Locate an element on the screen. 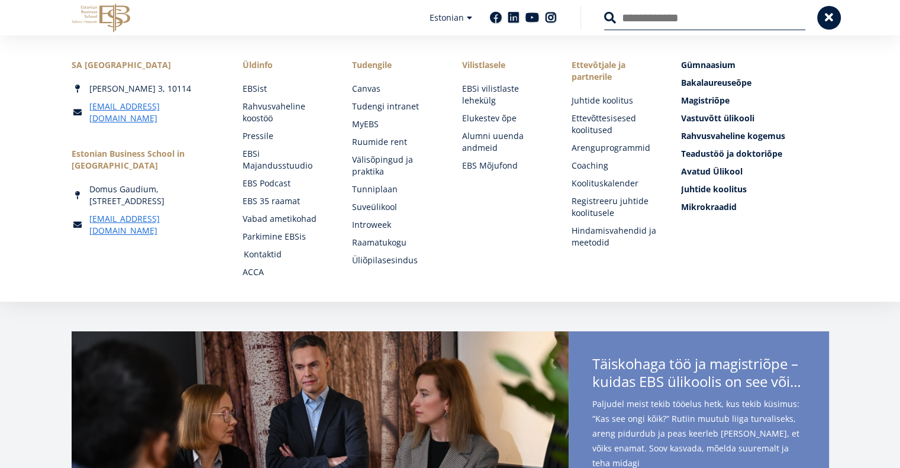 This screenshot has width=900, height=468. a: Instagram is located at coordinates (551, 18).